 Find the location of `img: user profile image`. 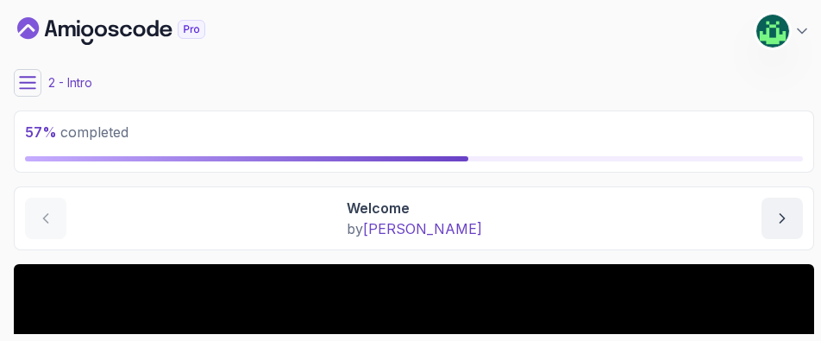

img: user profile image is located at coordinates (772, 31).